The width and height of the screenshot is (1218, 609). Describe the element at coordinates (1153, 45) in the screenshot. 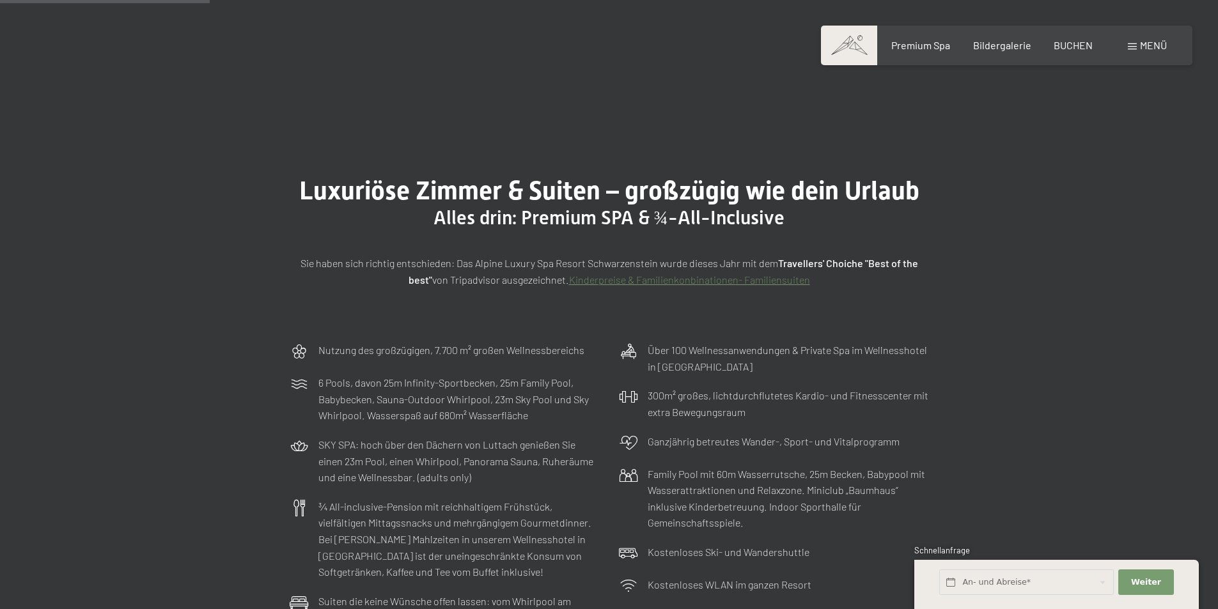

I see `span: Menü` at that location.